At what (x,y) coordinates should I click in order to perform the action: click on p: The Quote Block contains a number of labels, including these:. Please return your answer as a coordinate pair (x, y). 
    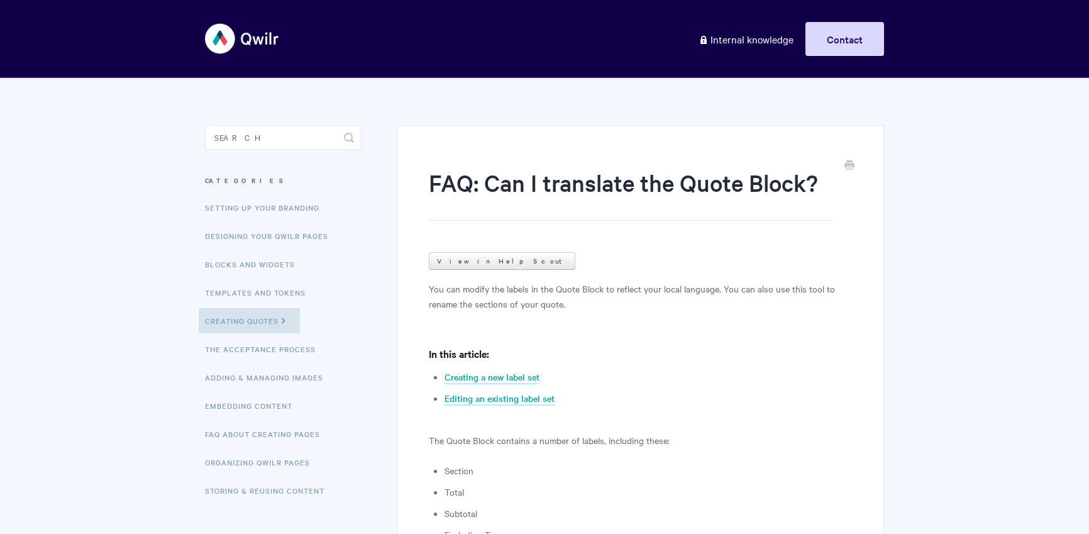
    Looking at the image, I should click on (640, 440).